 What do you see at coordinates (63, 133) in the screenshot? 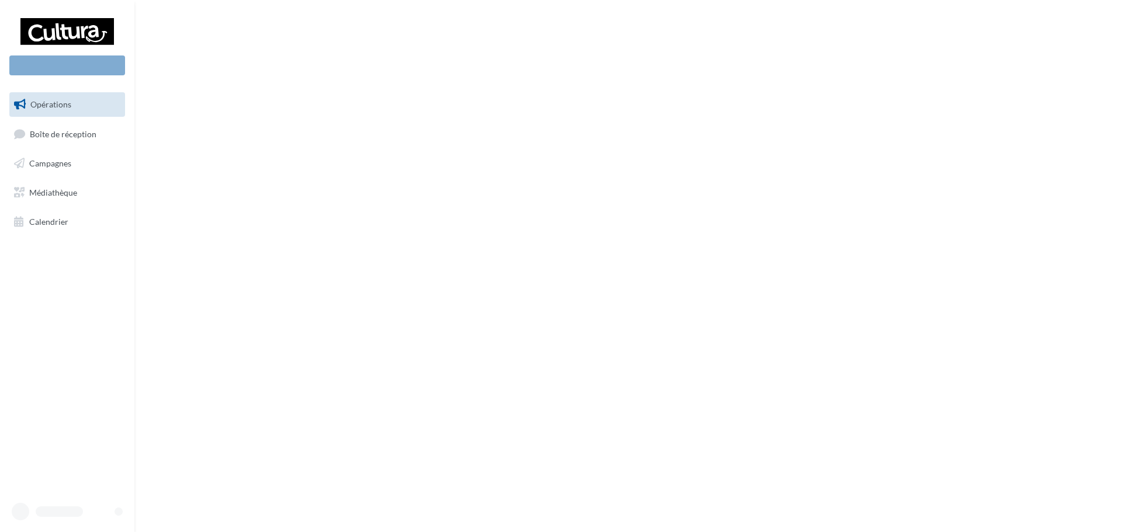
I see `span: Boîte de réception` at bounding box center [63, 133].